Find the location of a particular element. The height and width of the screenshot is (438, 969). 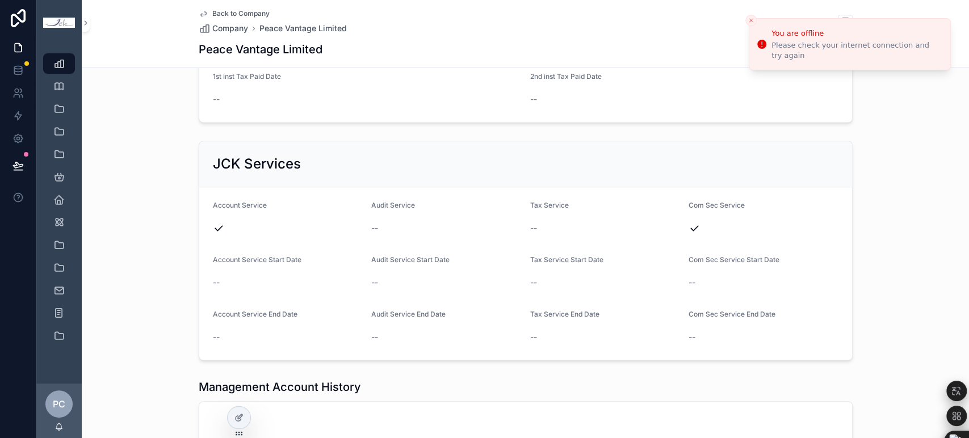

span: Peace Vantage Limited is located at coordinates (303, 28).